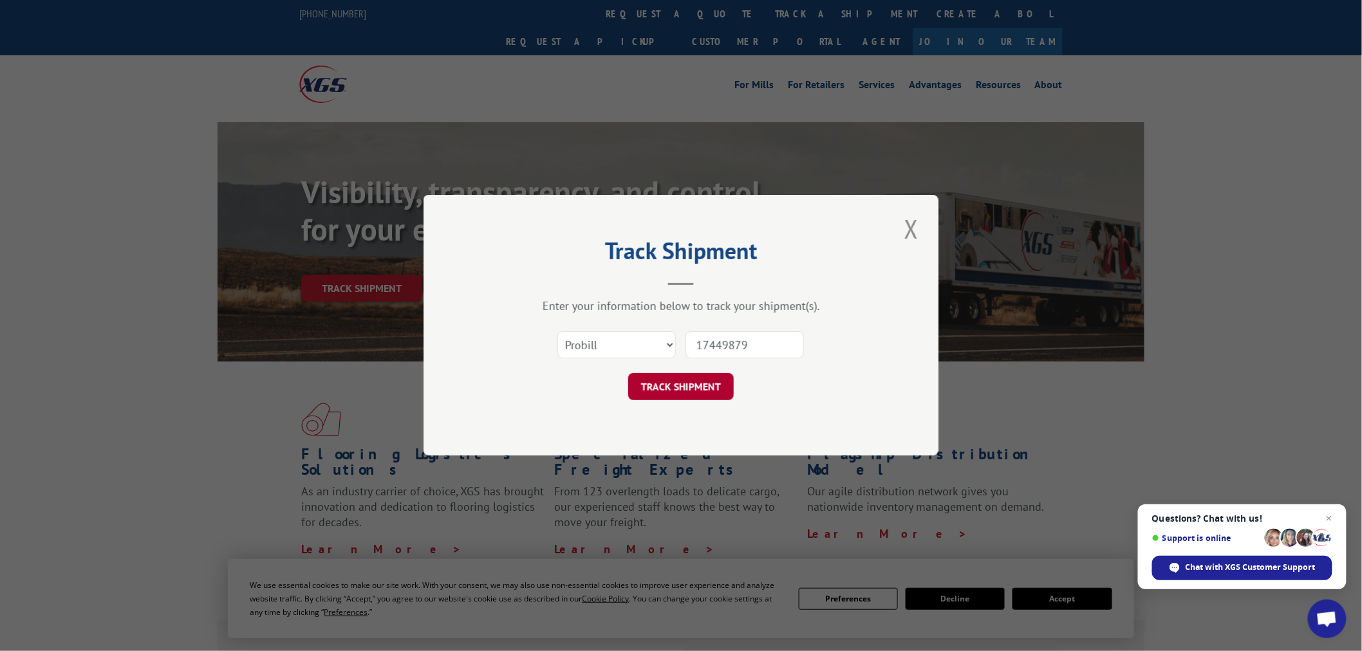 The width and height of the screenshot is (1362, 651). I want to click on a: Open chat, so click(1327, 619).